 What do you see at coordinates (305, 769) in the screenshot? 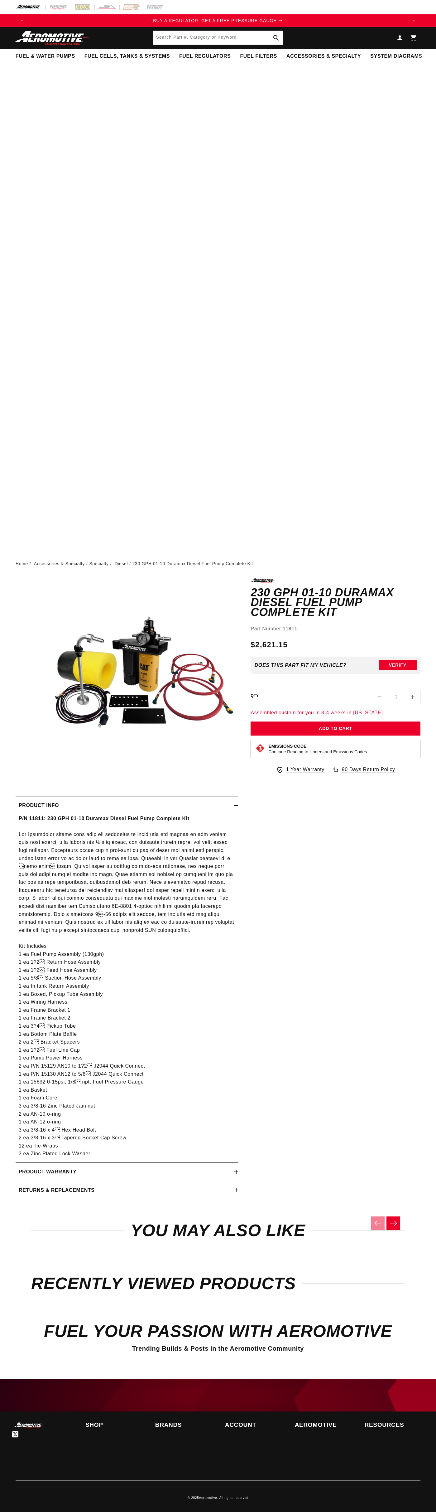
I see `span: 1 Year Warranty` at bounding box center [305, 769].